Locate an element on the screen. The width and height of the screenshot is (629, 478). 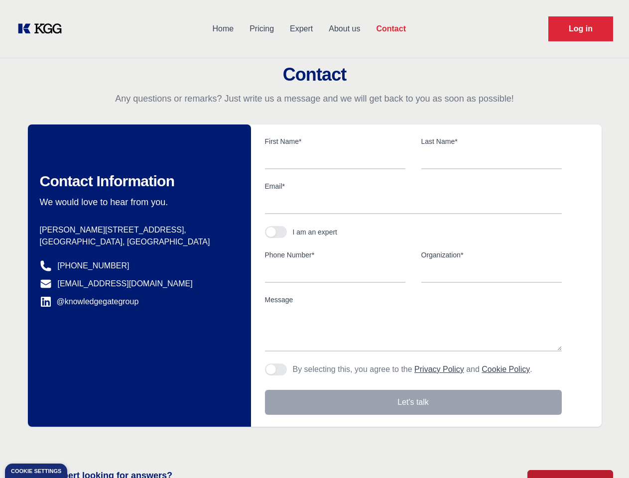
label: Message is located at coordinates (413, 300).